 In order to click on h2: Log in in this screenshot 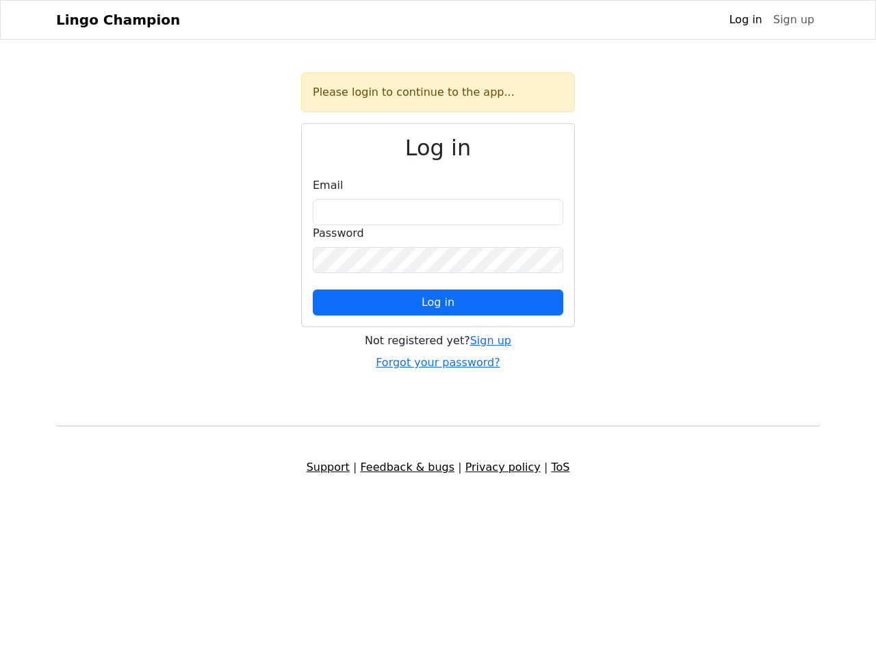, I will do `click(438, 148)`.